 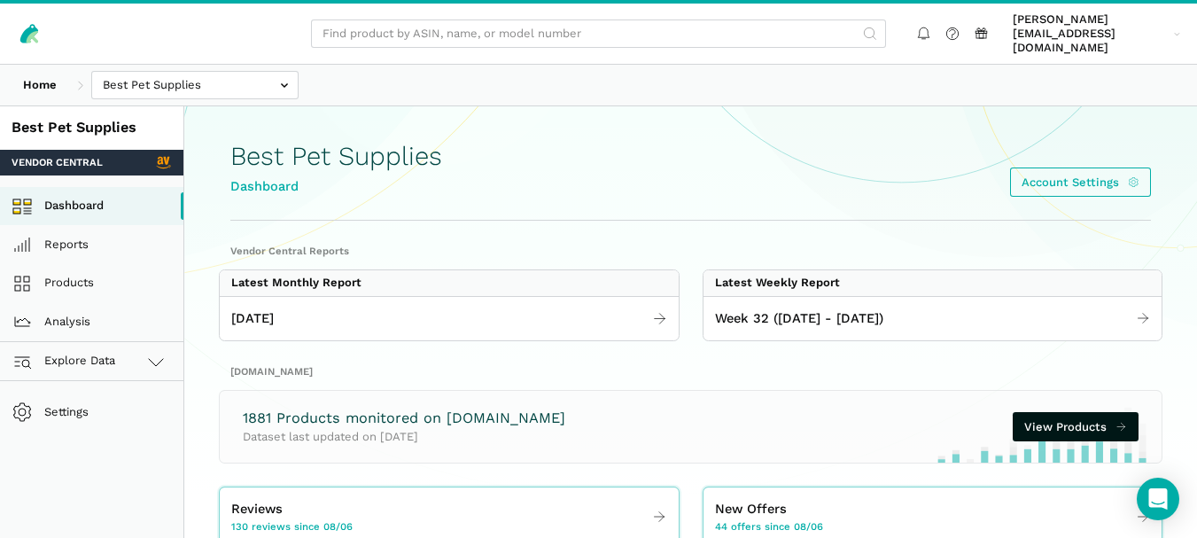 I want to click on input: Best Pet Supplies, so click(x=195, y=85).